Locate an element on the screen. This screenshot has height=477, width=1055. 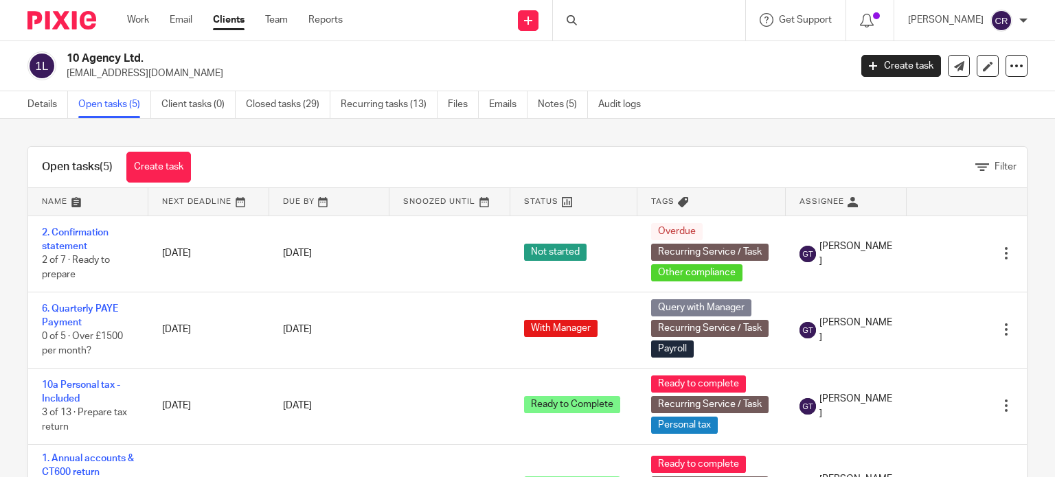
span: 0 of 5 · Over £1500 per month? is located at coordinates (82, 344).